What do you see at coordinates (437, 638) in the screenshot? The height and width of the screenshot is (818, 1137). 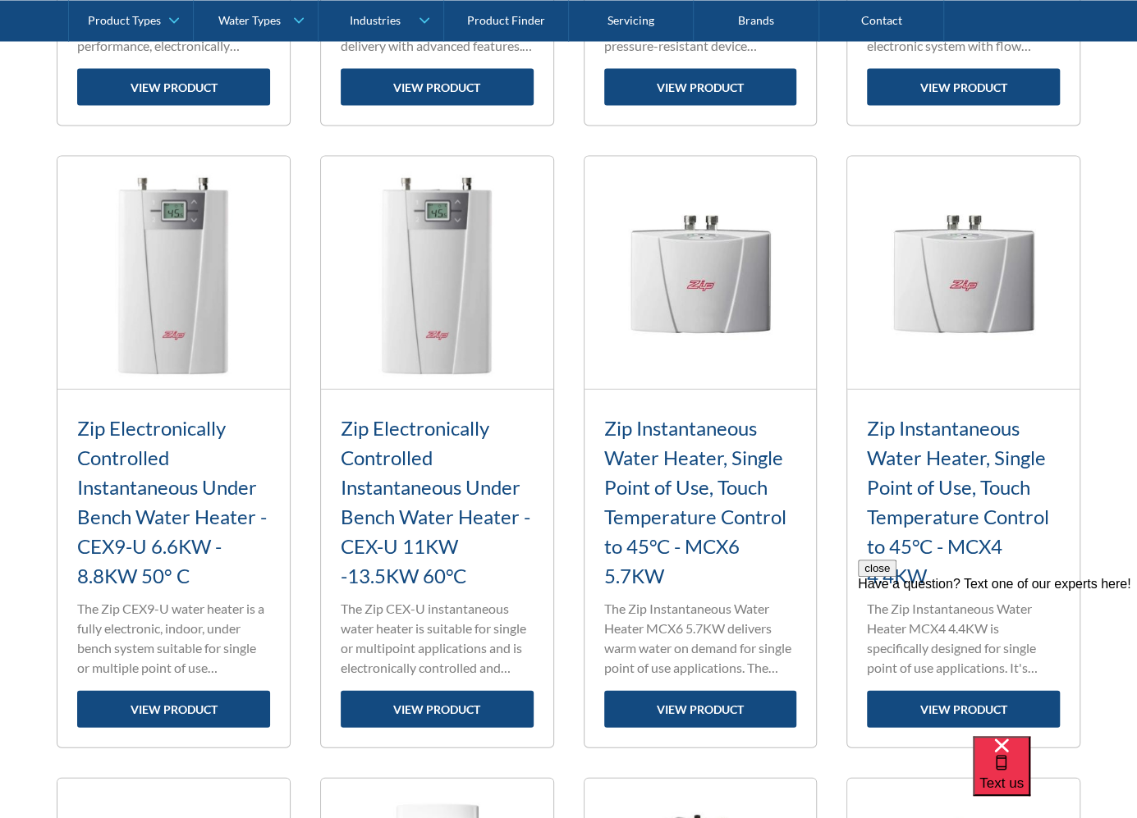 I see `p: The Zip CEX-U instantaneous water heater is suitable for single or multipoint applications and is...` at bounding box center [437, 638].